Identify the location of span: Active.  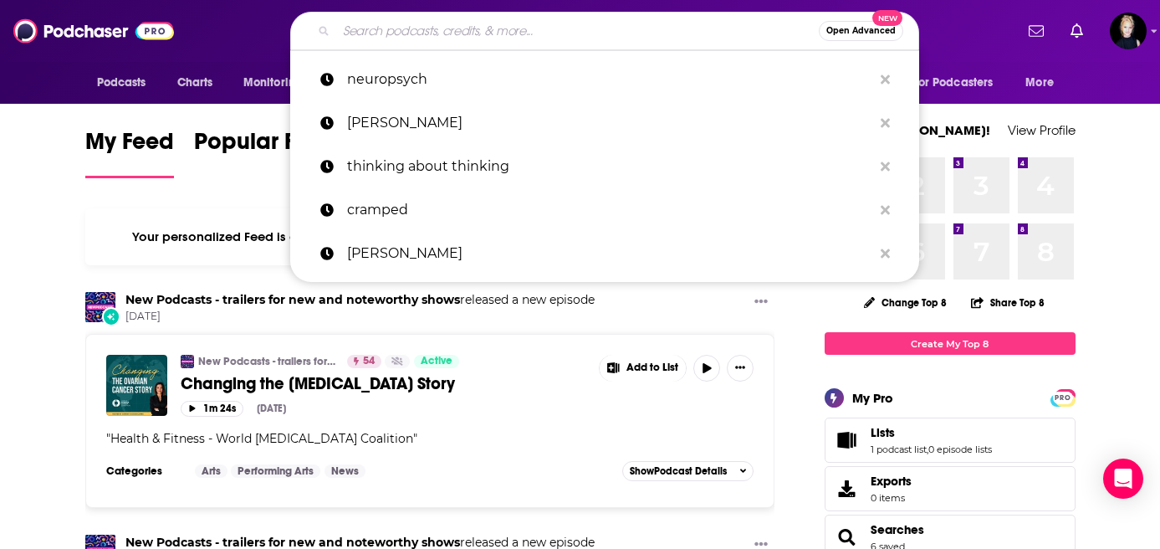
(437, 361).